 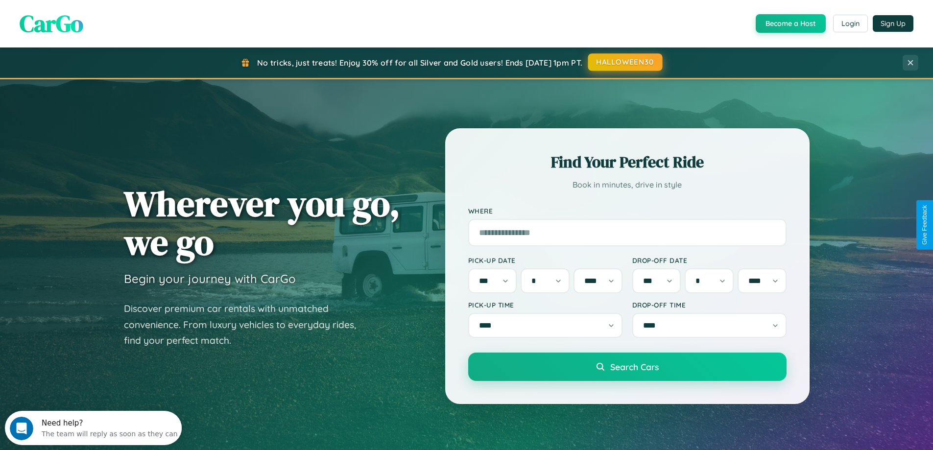 I want to click on div: Open Intercom Messenger, so click(x=93, y=17).